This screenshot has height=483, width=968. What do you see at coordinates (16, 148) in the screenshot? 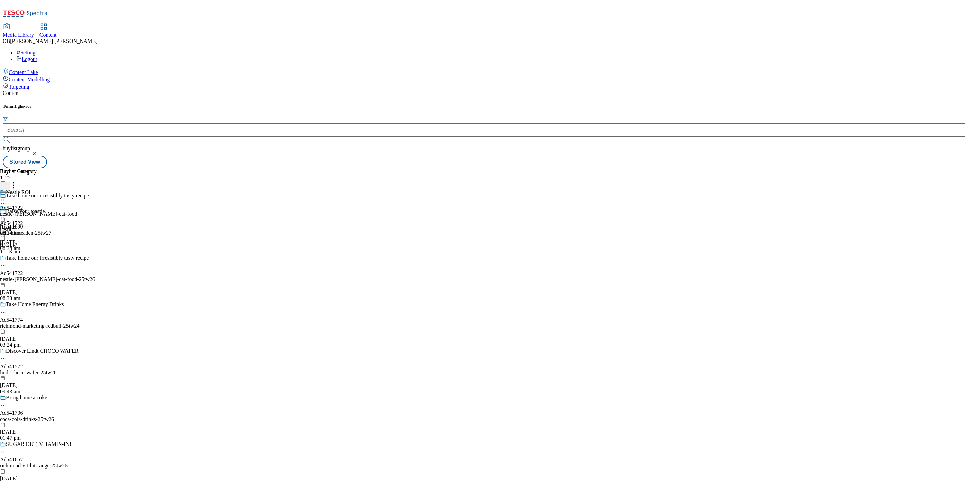
I see `span: buylistgroup` at bounding box center [16, 148].